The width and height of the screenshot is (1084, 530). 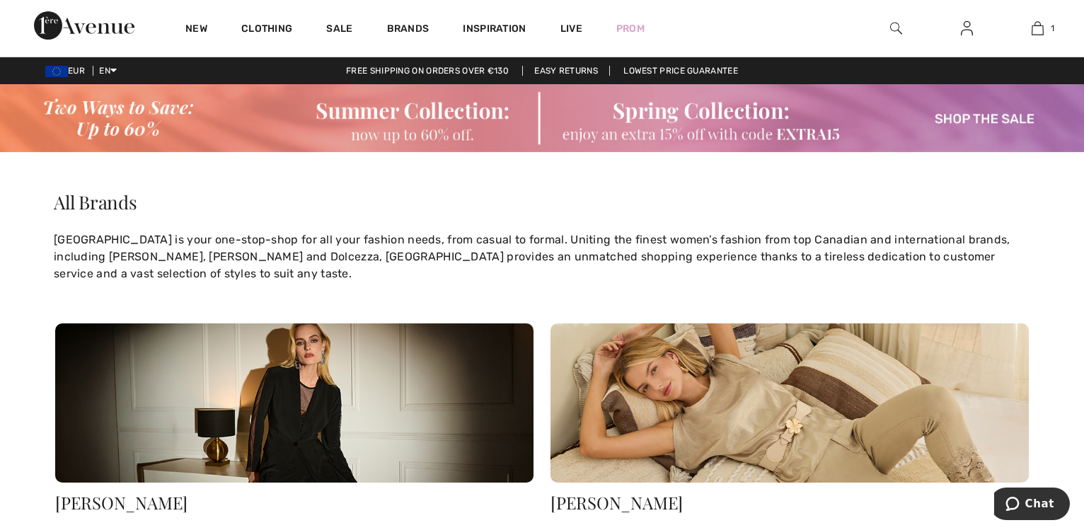 What do you see at coordinates (566, 71) in the screenshot?
I see `a: Easy Returns` at bounding box center [566, 71].